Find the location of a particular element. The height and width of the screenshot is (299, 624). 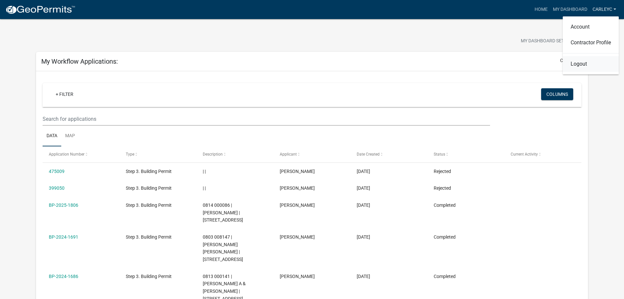

span: Description is located at coordinates (213, 154).